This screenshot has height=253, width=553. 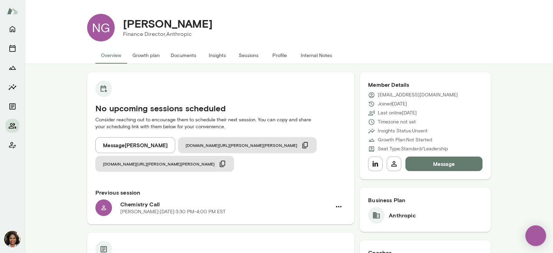 What do you see at coordinates (12, 68) in the screenshot?
I see `button: Growth Plan` at bounding box center [12, 68].